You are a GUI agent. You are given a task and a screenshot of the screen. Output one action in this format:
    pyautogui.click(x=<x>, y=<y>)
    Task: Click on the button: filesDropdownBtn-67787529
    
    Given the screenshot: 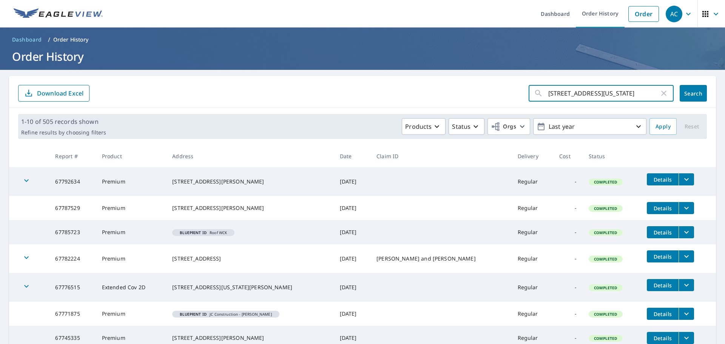 What is the action you would take?
    pyautogui.click(x=686, y=208)
    